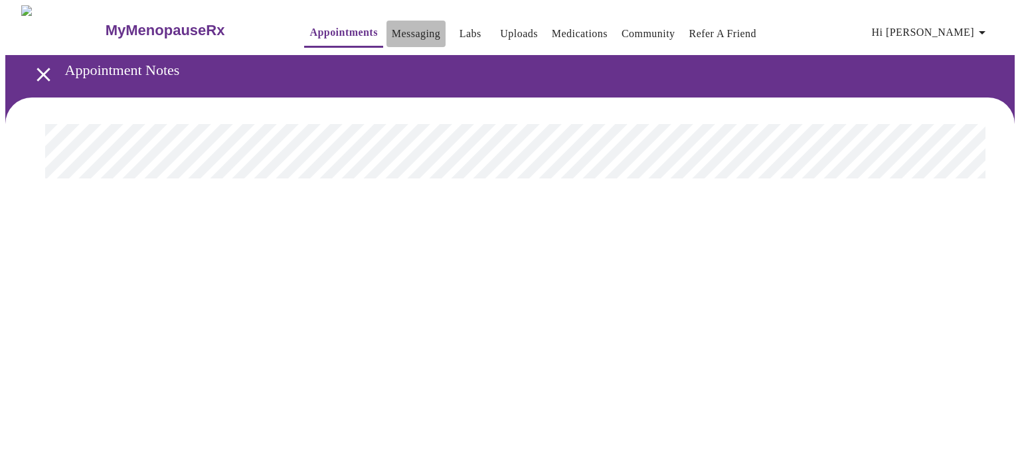 Image resolution: width=1020 pixels, height=461 pixels. Describe the element at coordinates (648, 34) in the screenshot. I see `button: Community` at that location.